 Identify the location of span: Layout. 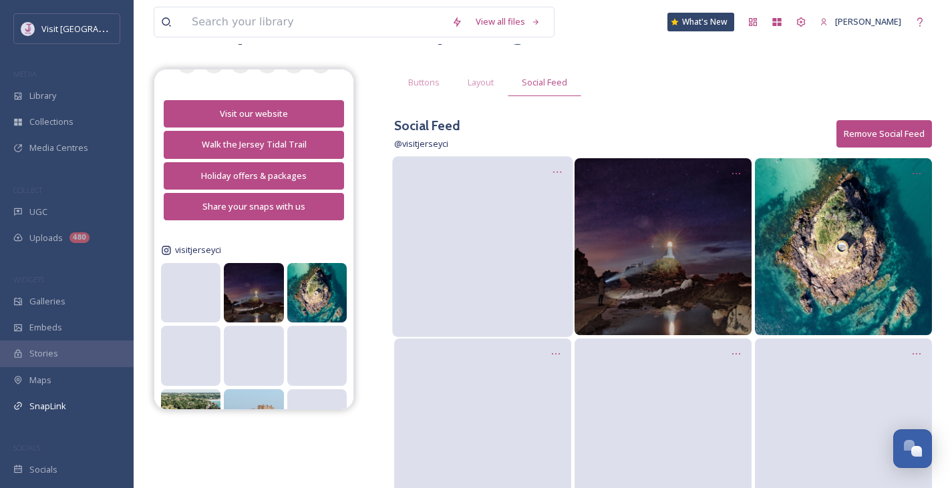
(480, 82).